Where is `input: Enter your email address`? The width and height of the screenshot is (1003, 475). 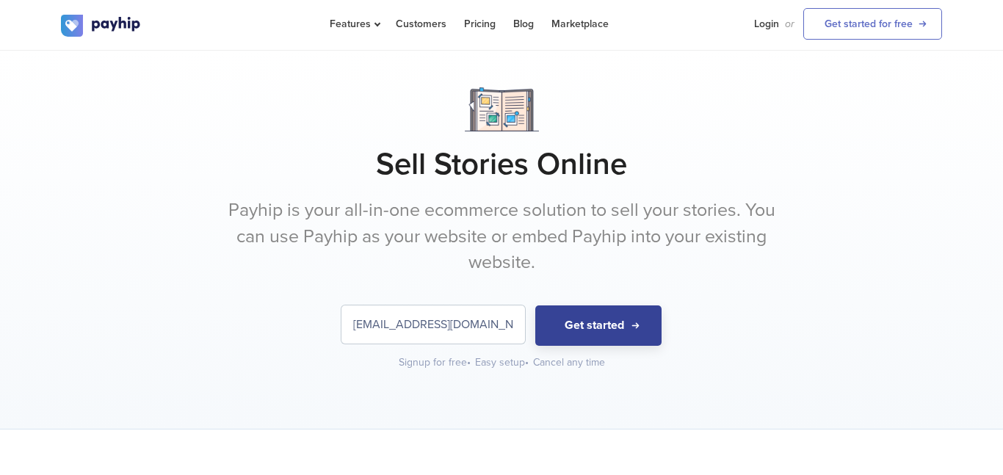
input: Enter your email address is located at coordinates (433, 324).